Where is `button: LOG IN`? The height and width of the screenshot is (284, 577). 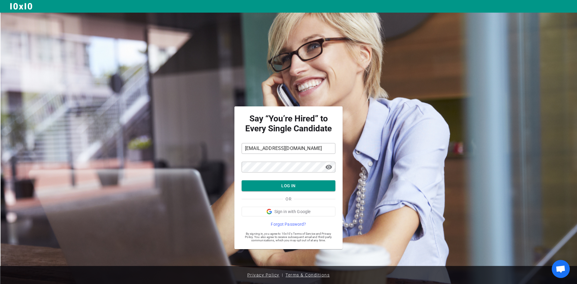 button: LOG IN is located at coordinates (288, 186).